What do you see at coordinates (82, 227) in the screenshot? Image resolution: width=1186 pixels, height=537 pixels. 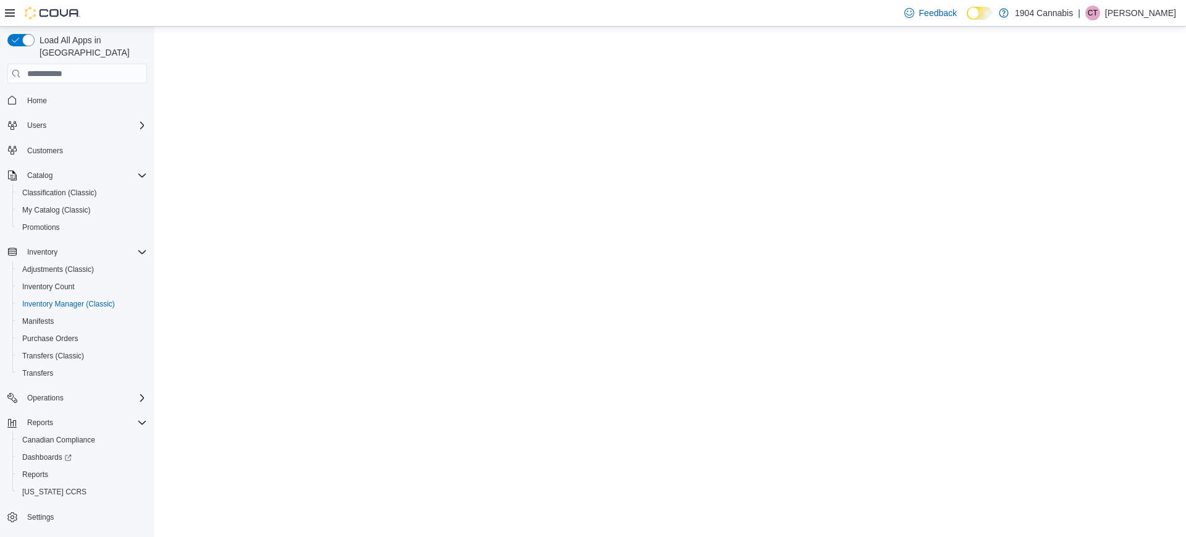 I see `button: Promotions` at bounding box center [82, 227].